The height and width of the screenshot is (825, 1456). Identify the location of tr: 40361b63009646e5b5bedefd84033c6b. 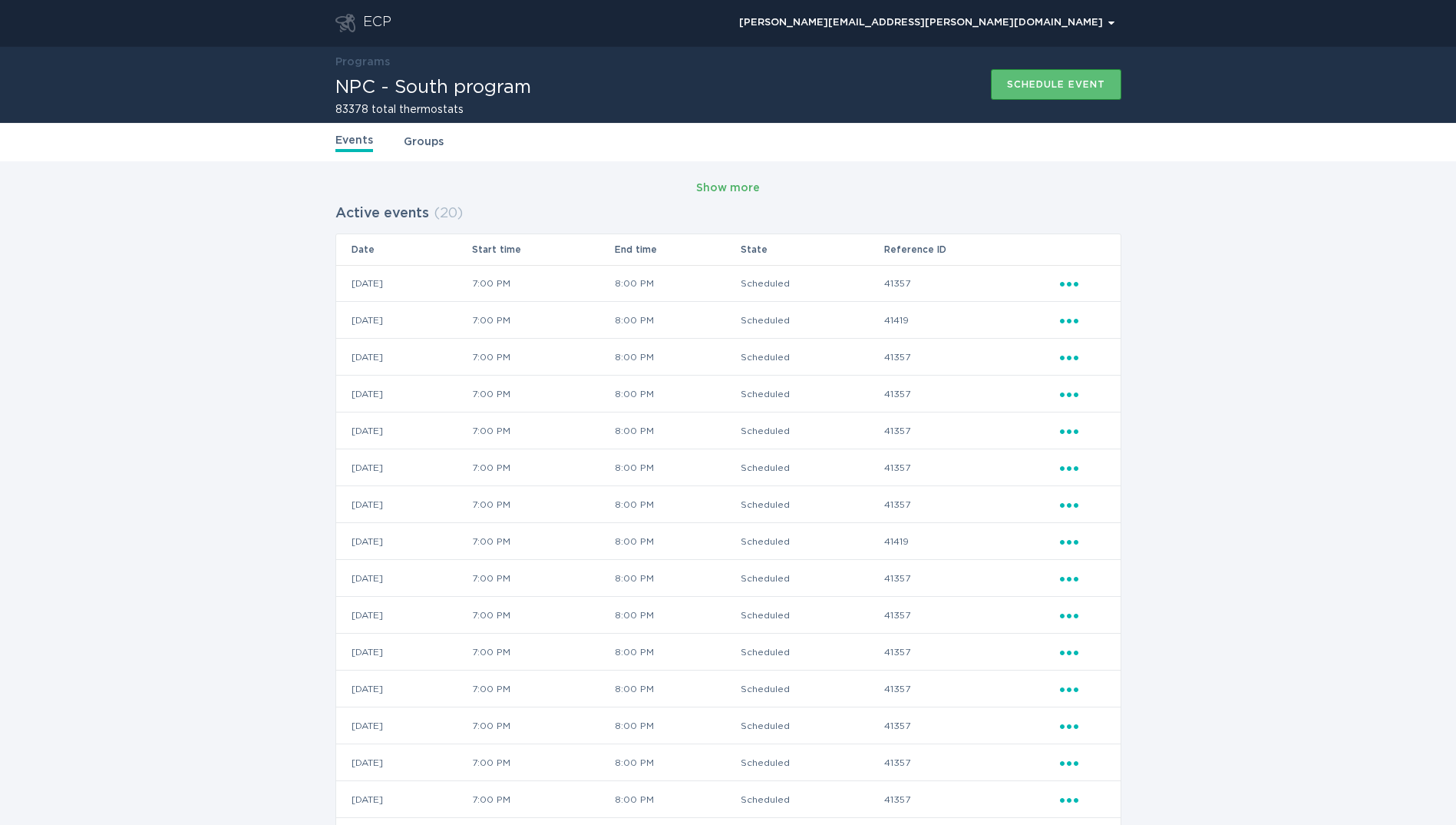
(729, 763).